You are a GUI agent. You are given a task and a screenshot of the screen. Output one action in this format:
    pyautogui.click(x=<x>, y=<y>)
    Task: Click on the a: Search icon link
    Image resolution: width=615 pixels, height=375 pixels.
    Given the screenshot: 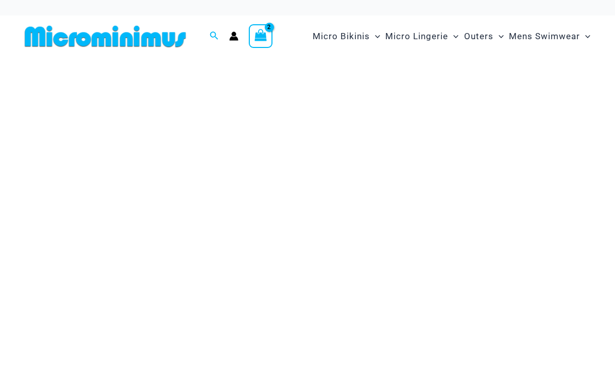 What is the action you would take?
    pyautogui.click(x=214, y=36)
    